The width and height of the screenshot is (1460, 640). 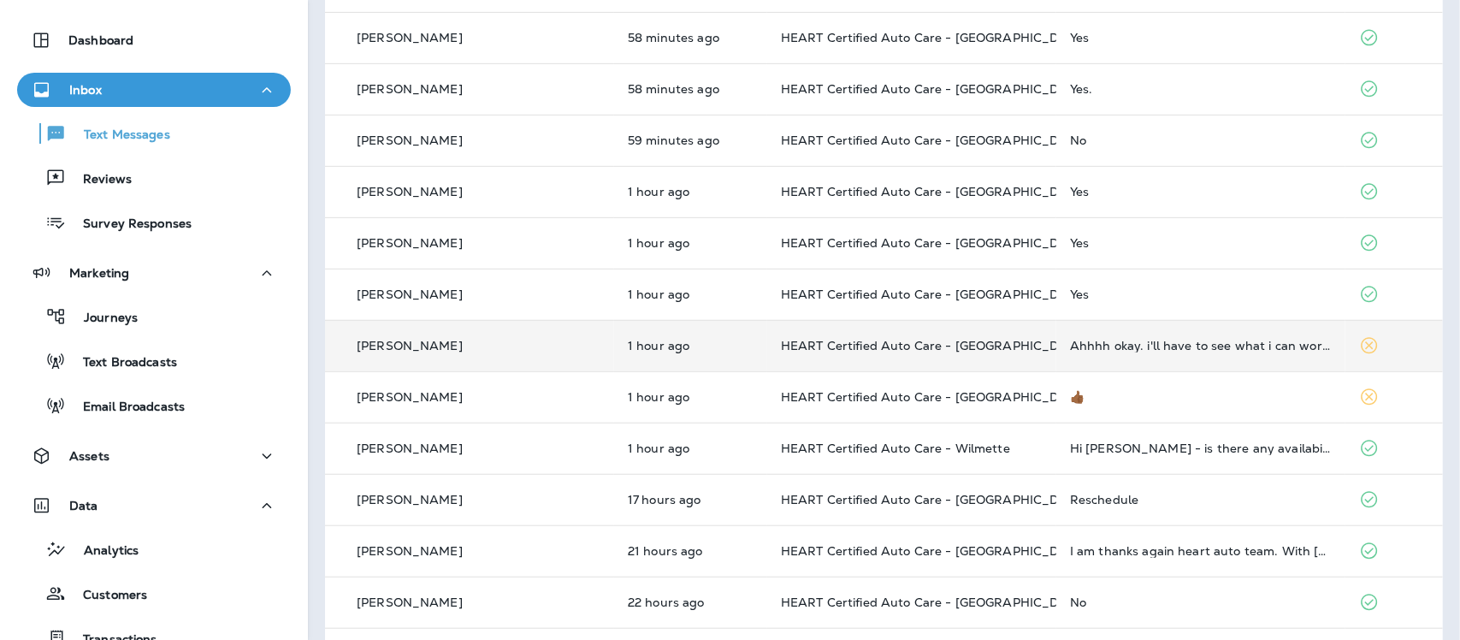 What do you see at coordinates (154, 506) in the screenshot?
I see `button: Data` at bounding box center [154, 506].